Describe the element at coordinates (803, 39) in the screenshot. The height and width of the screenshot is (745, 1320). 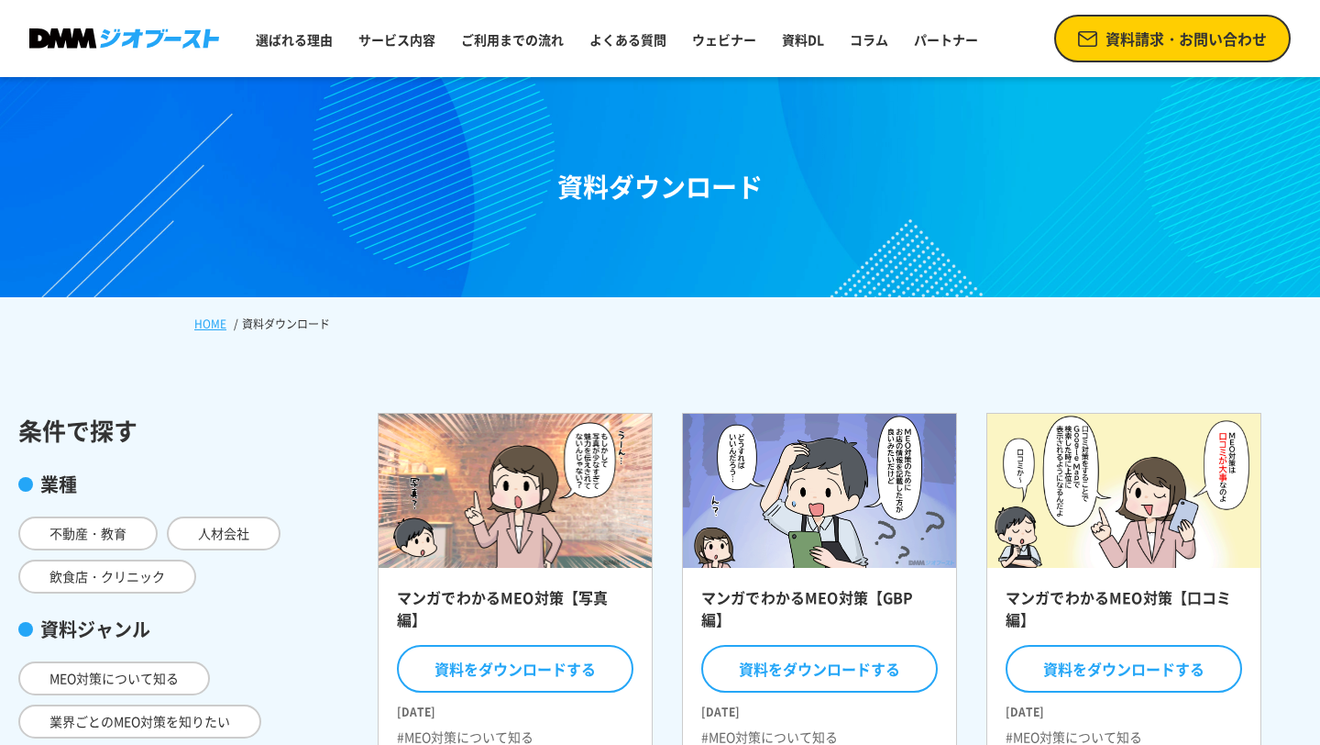
I see `a: 資料DL` at that location.